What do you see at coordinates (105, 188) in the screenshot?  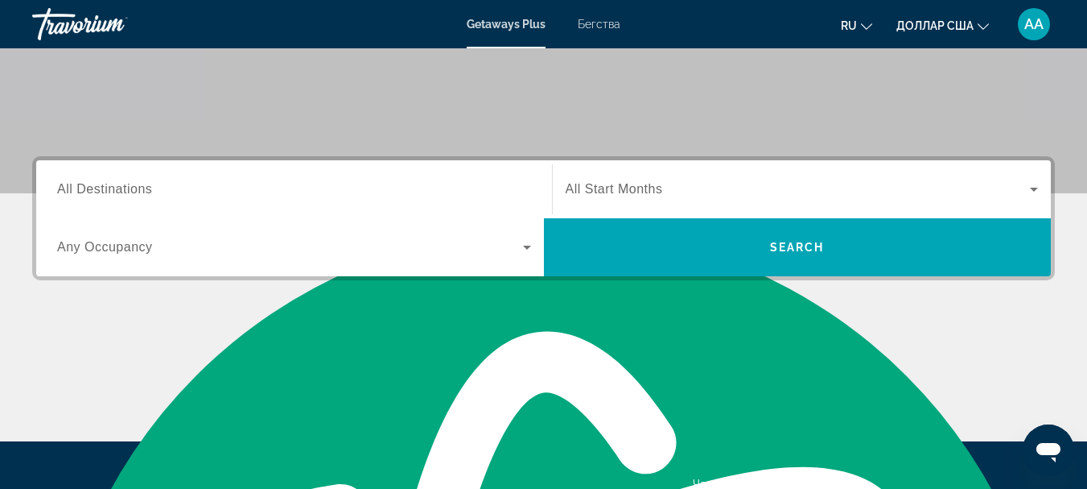 I see `span: All Destinations` at bounding box center [105, 188].